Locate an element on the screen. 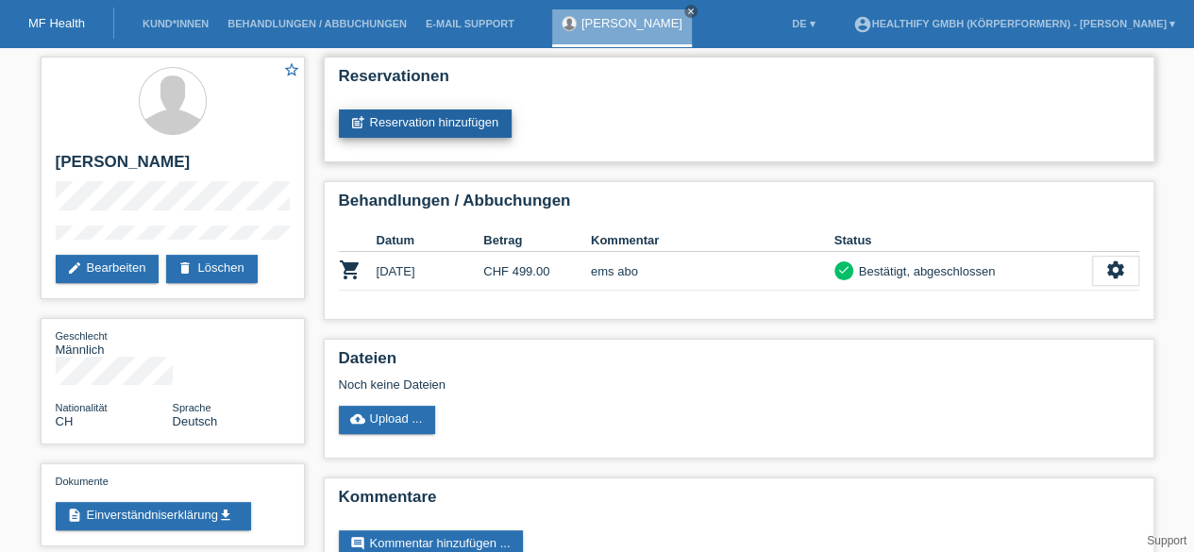 Image resolution: width=1194 pixels, height=552 pixels. h2: Kommentare is located at coordinates (739, 502).